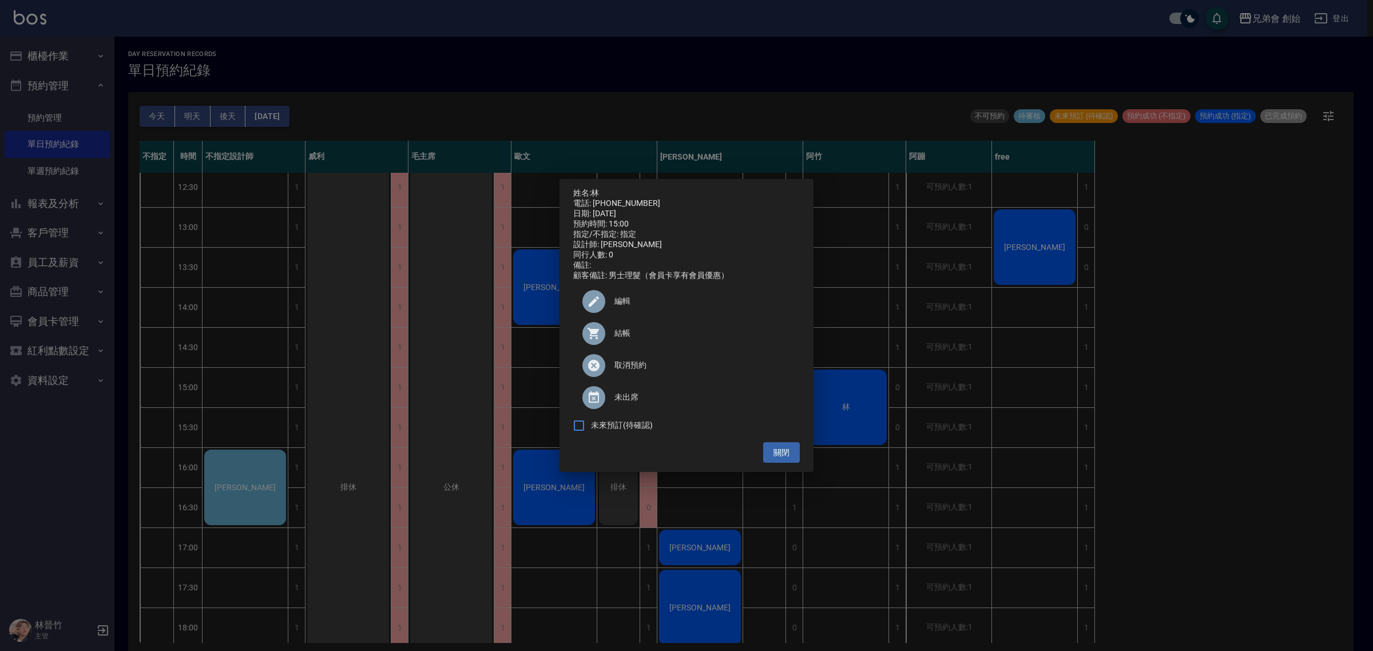 The image size is (1373, 651). What do you see at coordinates (687, 366) in the screenshot?
I see `div: 取消預約` at bounding box center [687, 366].